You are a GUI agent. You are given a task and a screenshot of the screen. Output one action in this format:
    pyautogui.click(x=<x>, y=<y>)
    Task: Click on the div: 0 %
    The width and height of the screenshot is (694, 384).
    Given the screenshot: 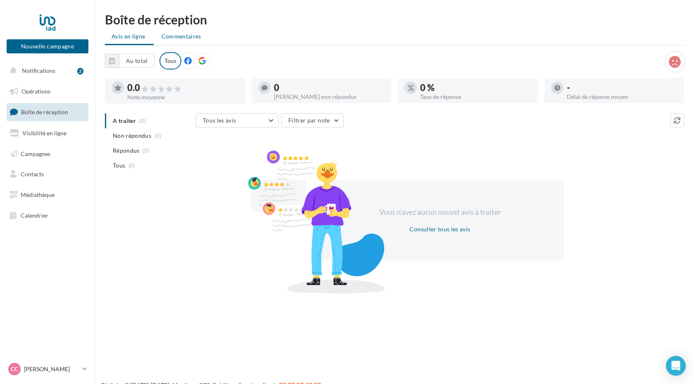 What is the action you would take?
    pyautogui.click(x=476, y=88)
    